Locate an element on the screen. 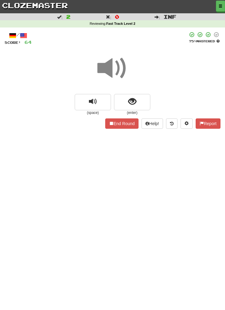 The image size is (225, 310). span: 0 is located at coordinates (117, 17).